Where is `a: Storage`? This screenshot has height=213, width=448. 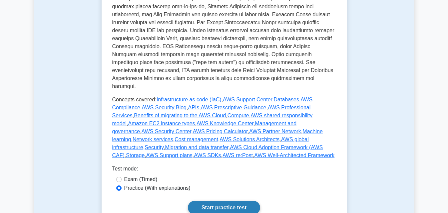 a: Storage is located at coordinates (135, 155).